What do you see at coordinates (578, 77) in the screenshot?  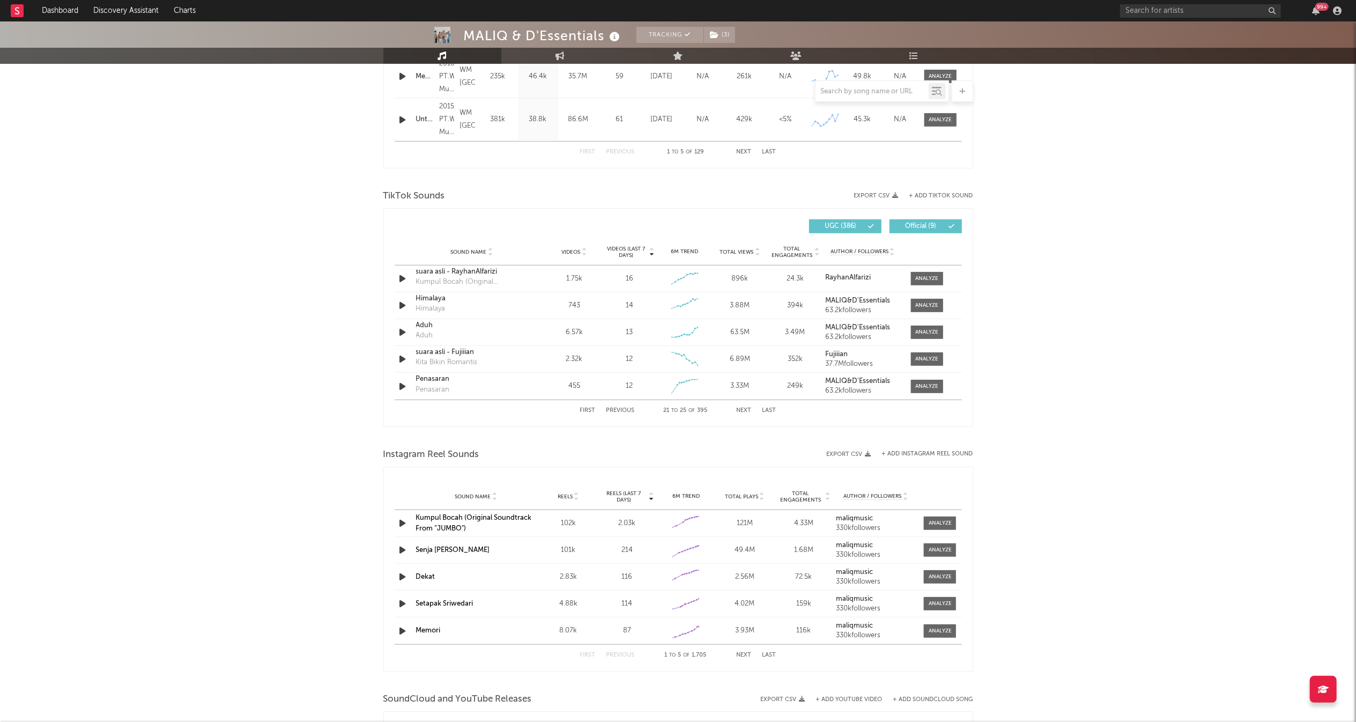 I see `div: 35.7M` at bounding box center [578, 77].